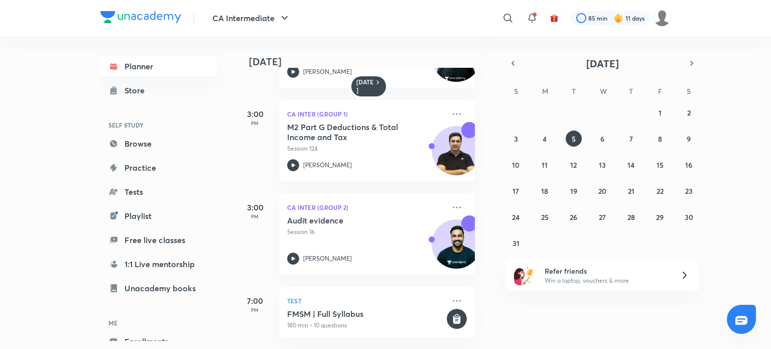 Image resolution: width=771 pixels, height=349 pixels. Describe the element at coordinates (159, 323) in the screenshot. I see `h6: ME` at that location.